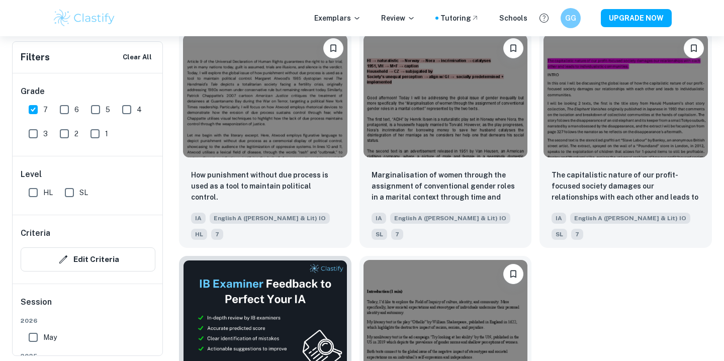 This screenshot has height=361, width=724. Describe the element at coordinates (626, 139) in the screenshot. I see `a: BookmarkThe capitalistic nature of our profit-focused society damages our relationships with each...` at that location.